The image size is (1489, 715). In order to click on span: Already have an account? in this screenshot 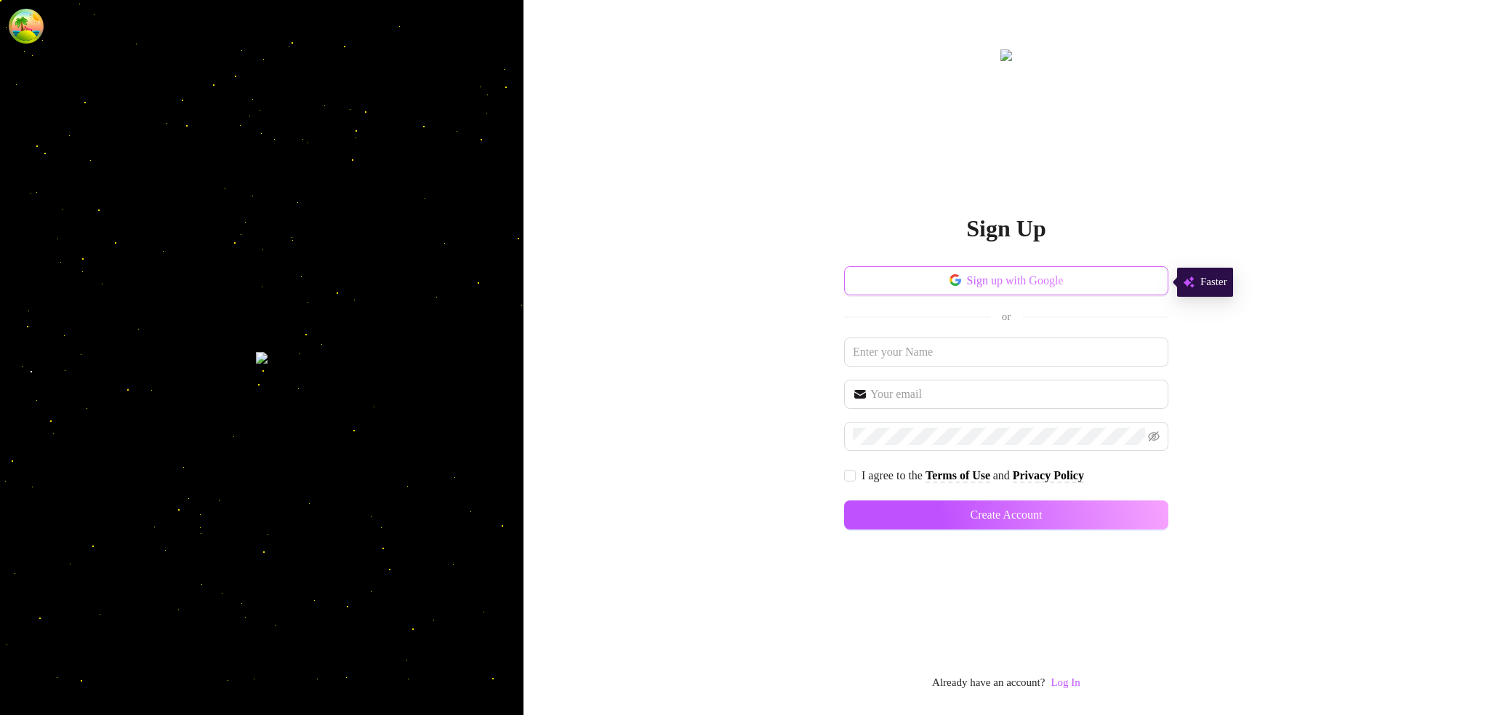, I will do `click(988, 683)`.